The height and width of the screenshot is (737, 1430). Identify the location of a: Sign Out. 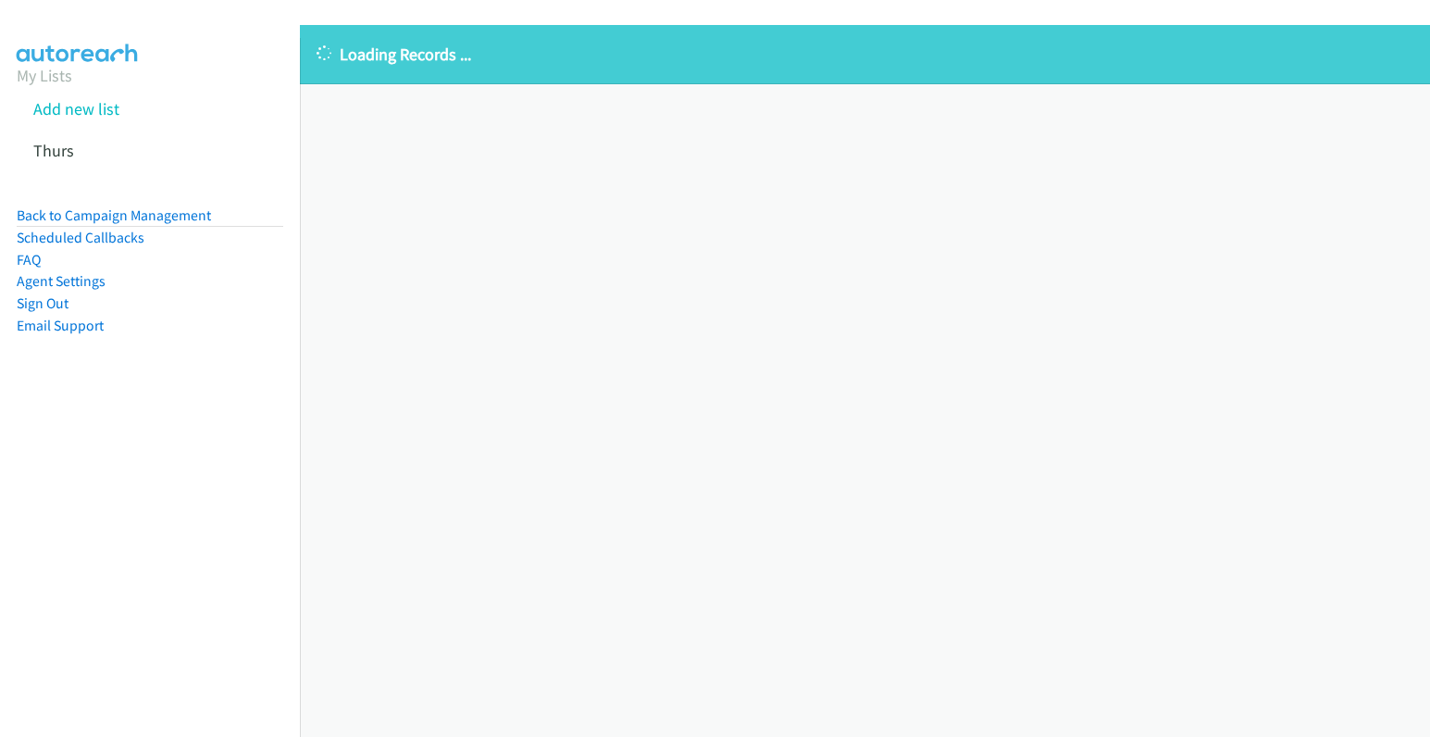
(43, 303).